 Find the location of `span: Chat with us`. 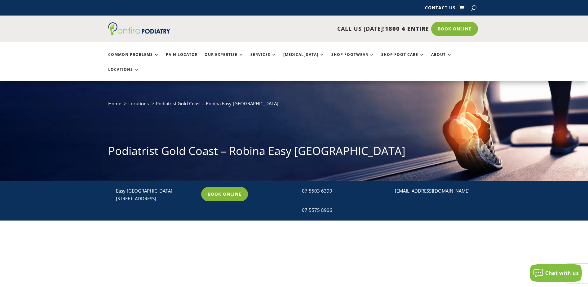

span: Chat with us is located at coordinates (562, 273).